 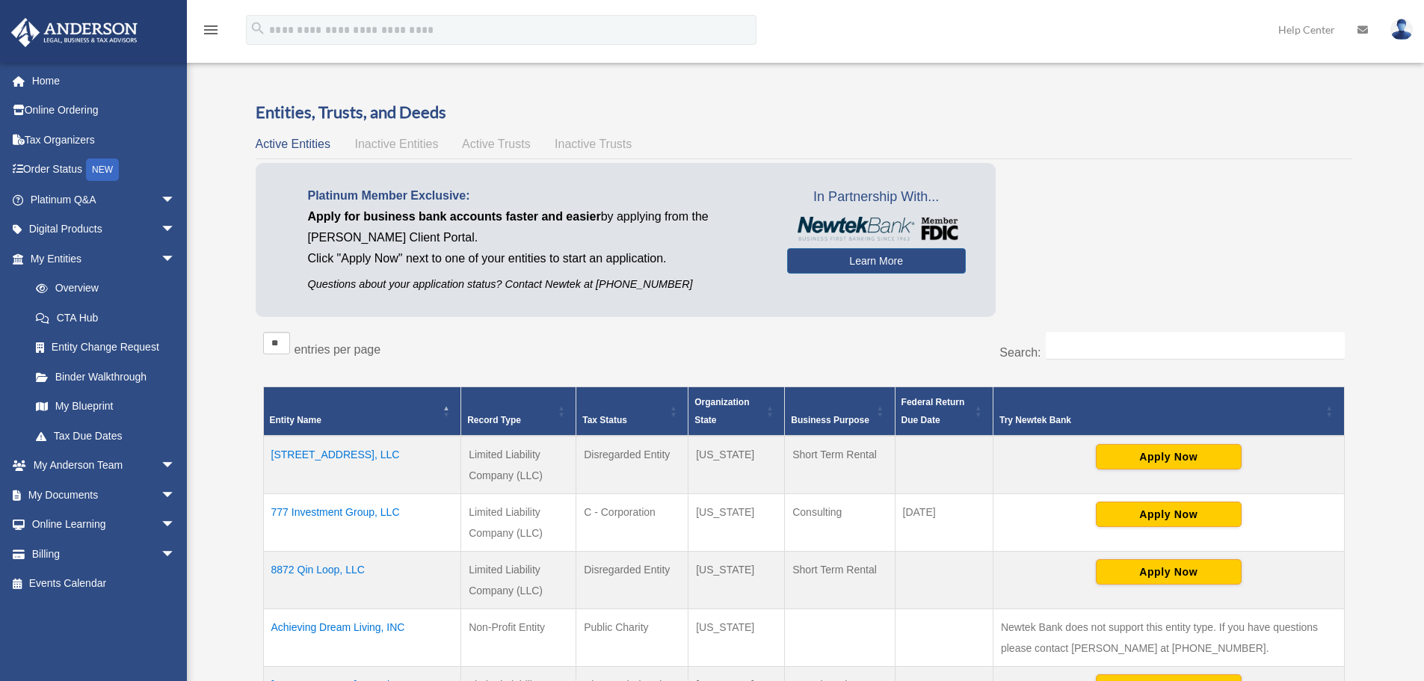 What do you see at coordinates (211, 32) in the screenshot?
I see `a: menu` at bounding box center [211, 32].